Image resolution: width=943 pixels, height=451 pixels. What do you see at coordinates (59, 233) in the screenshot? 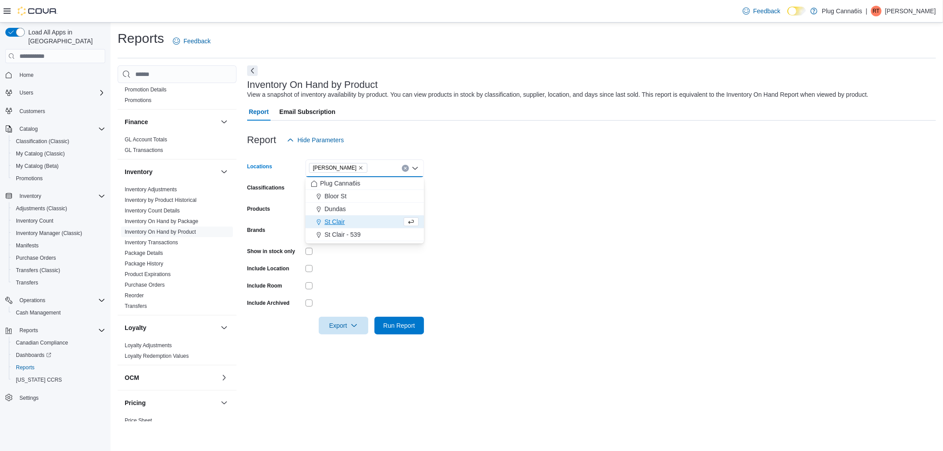
I see `span: Inventory Manager (Classic)` at bounding box center [59, 233].